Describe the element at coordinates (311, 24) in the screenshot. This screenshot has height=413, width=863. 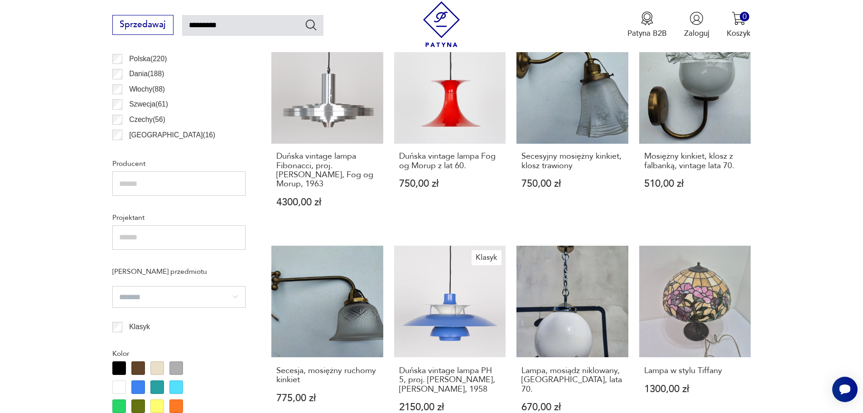
I see `button: Szukaj` at that location.